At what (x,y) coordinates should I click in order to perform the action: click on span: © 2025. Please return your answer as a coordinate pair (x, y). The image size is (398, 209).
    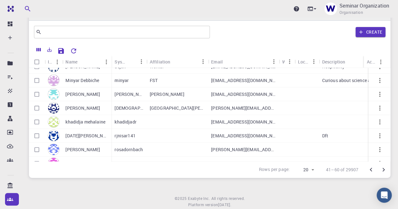
    Looking at the image, I should click on (181, 199).